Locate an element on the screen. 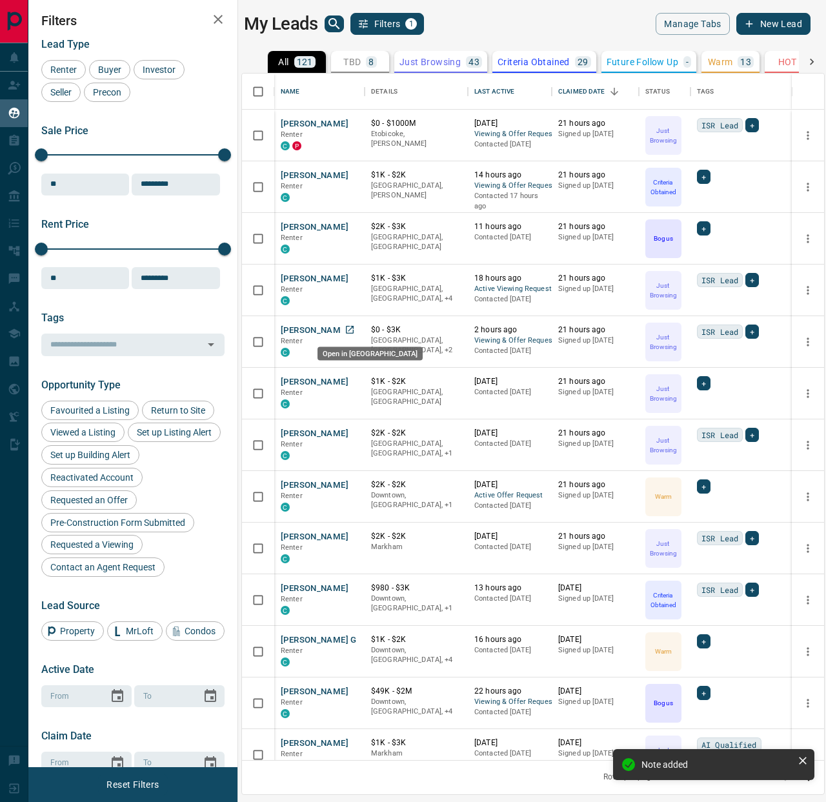 The width and height of the screenshot is (826, 802). div: Favourited a Listing is located at coordinates (90, 410).